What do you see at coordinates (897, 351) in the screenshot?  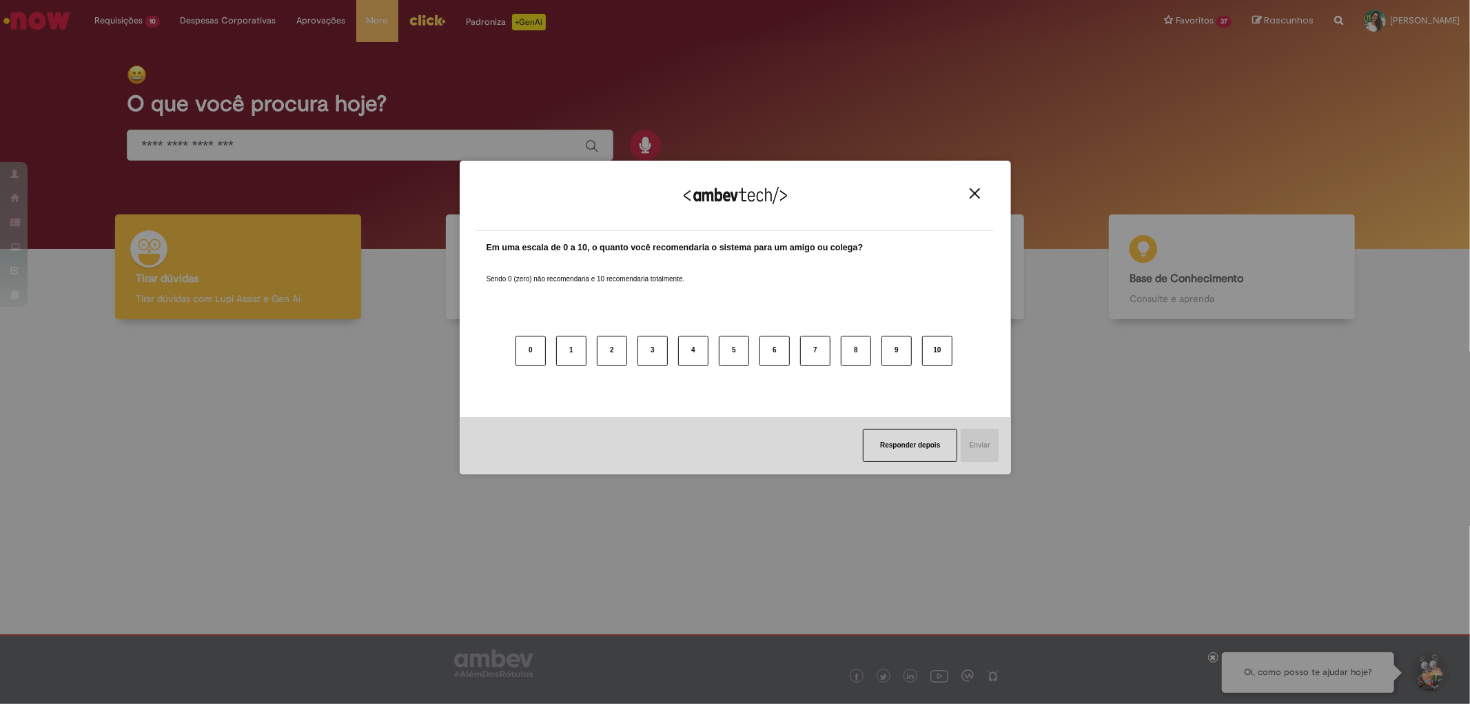 I see `button: 9` at bounding box center [897, 351].